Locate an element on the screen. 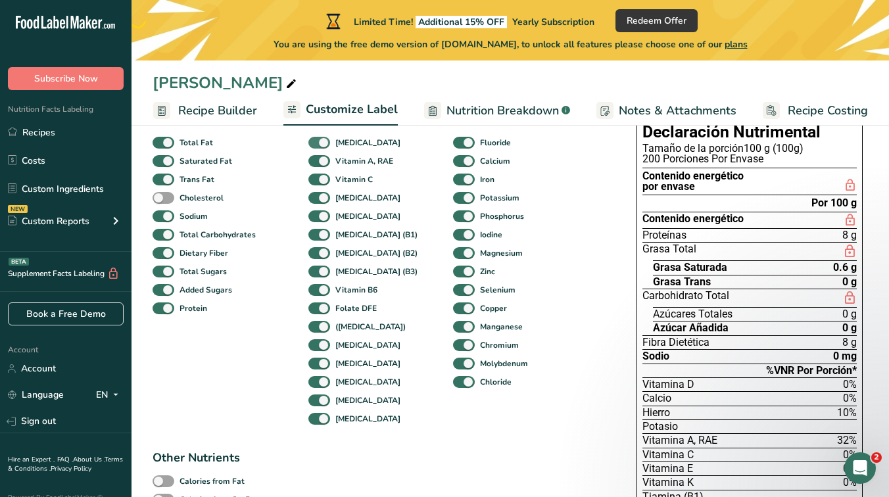 The width and height of the screenshot is (889, 497). span: Nutrition Breakdown is located at coordinates (502, 110).